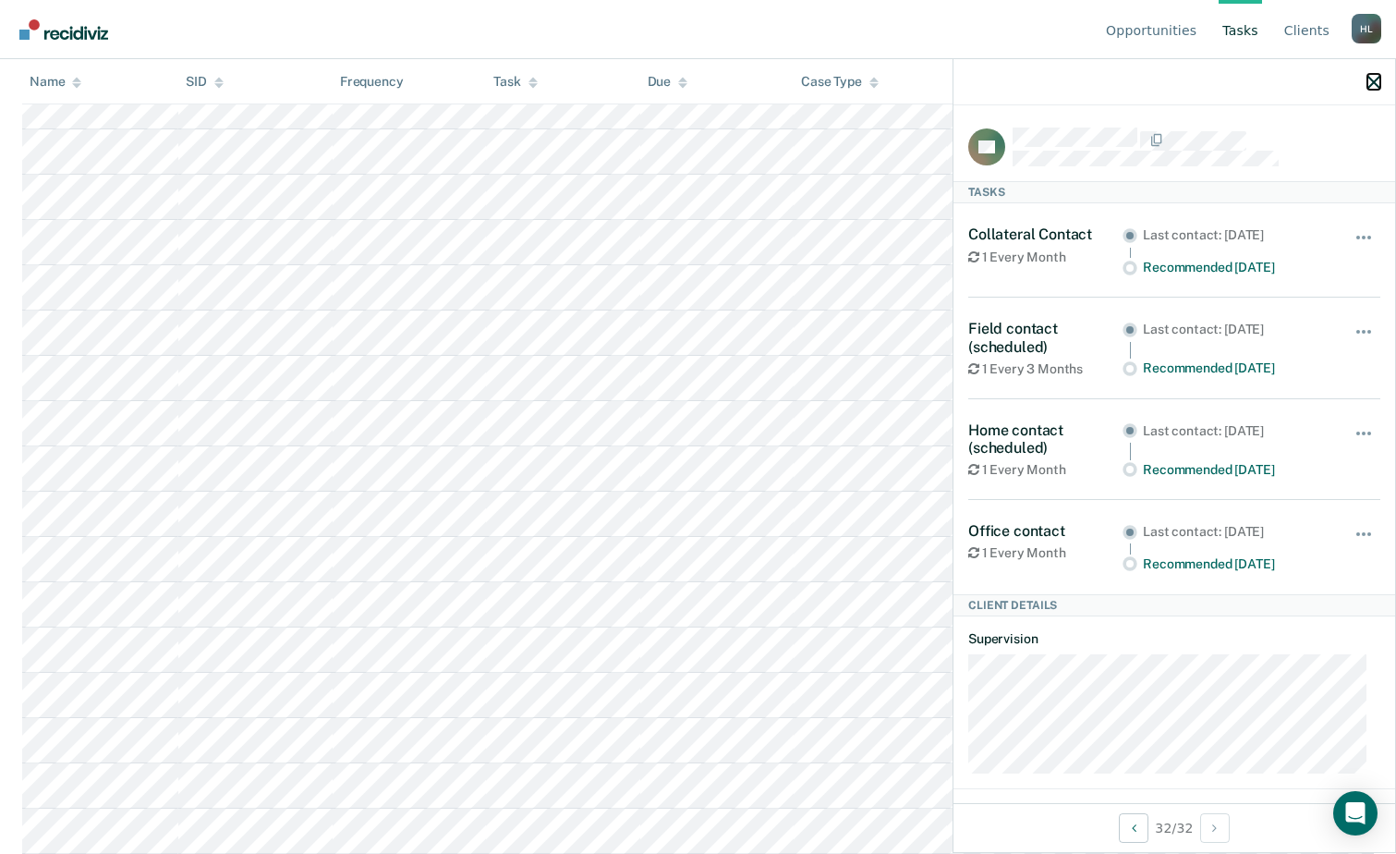 The height and width of the screenshot is (854, 1396). What do you see at coordinates (1175, 827) in the screenshot?
I see `div: 32 / 32` at bounding box center [1175, 827].